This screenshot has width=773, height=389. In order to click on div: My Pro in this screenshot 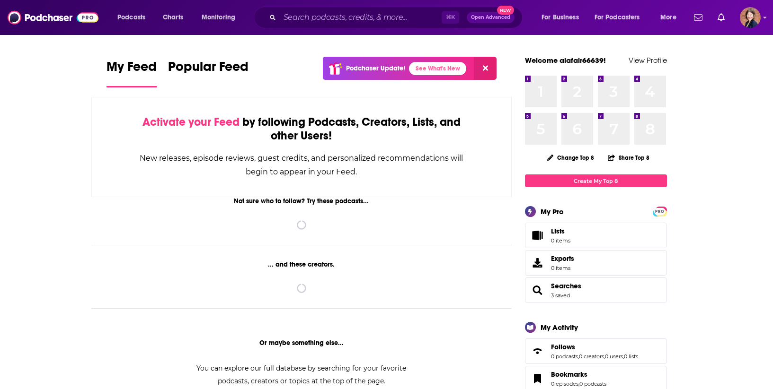, I will do `click(552, 211)`.